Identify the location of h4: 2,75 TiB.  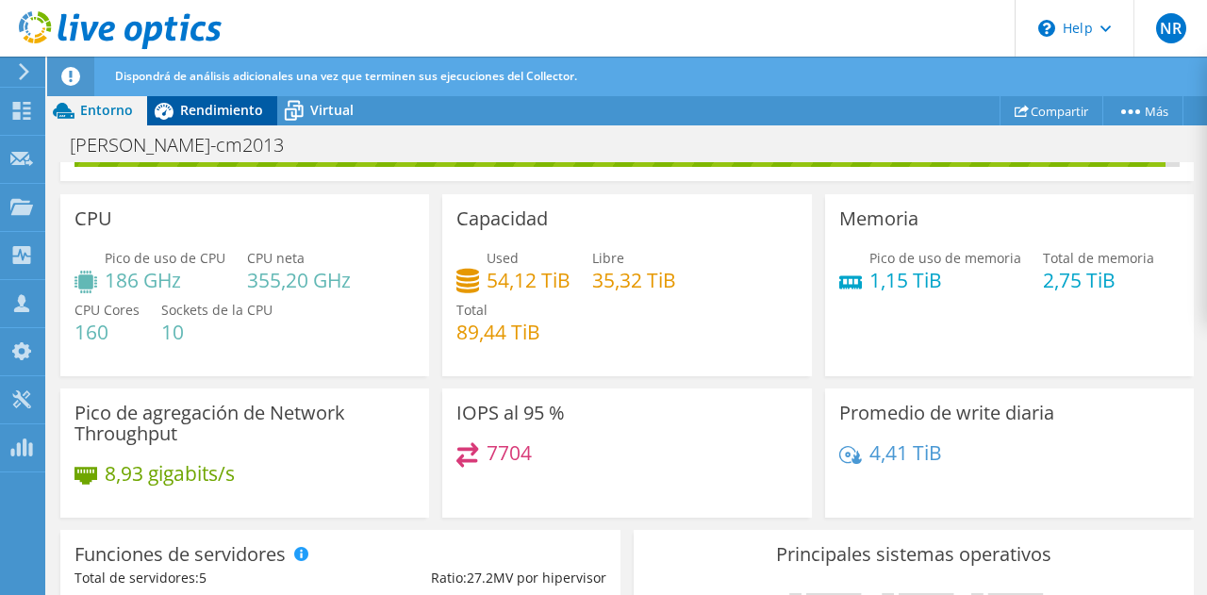
(1099, 280).